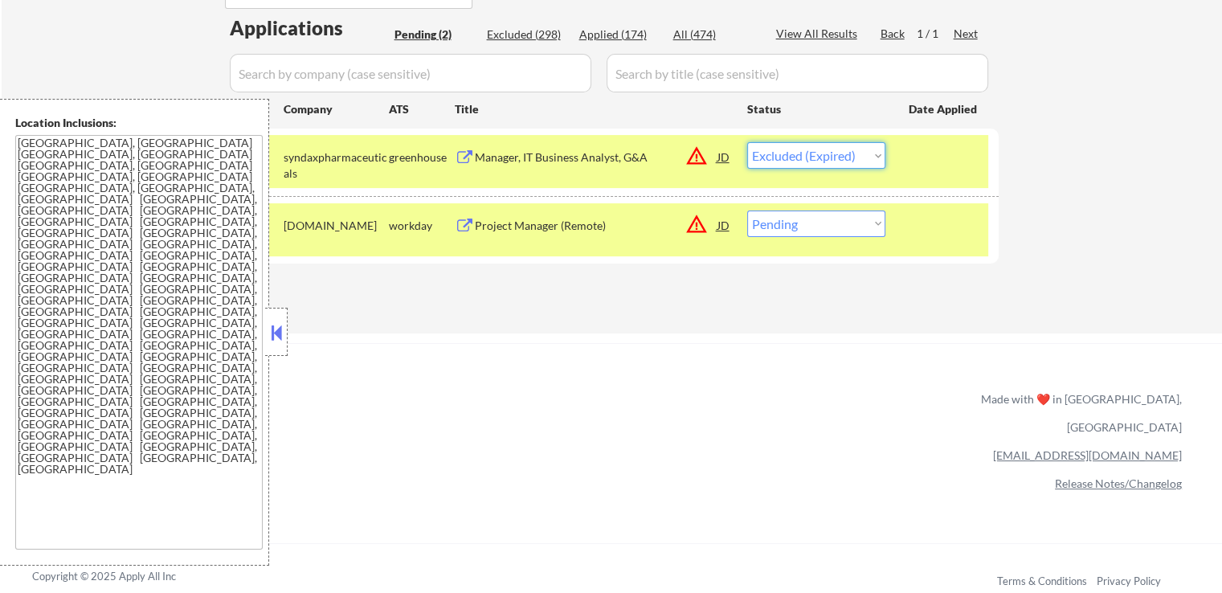 The image size is (1222, 593). I want to click on a: Release Notes/Changelog, so click(1119, 483).